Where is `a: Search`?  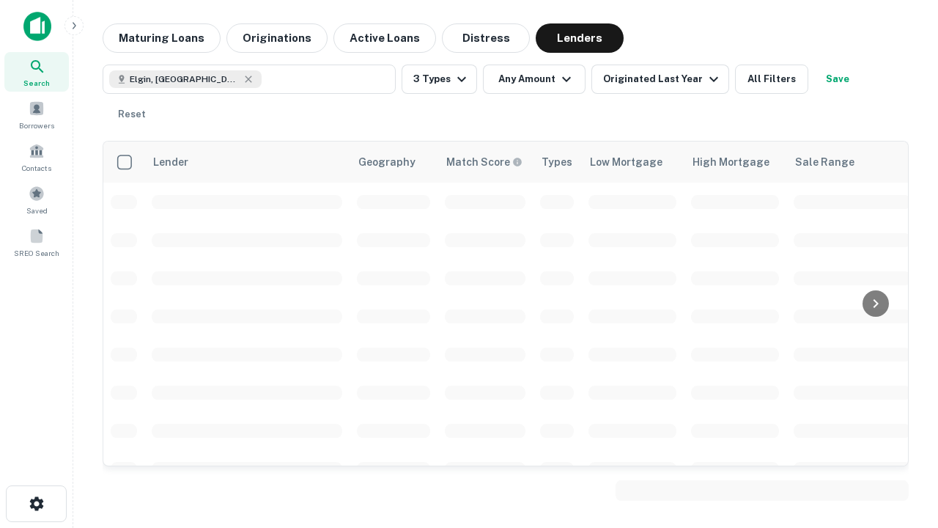 a: Search is located at coordinates (37, 72).